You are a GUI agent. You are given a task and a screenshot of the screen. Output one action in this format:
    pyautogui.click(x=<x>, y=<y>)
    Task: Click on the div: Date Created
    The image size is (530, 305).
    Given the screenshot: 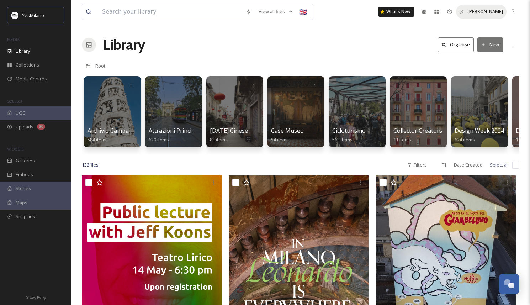 What is the action you would take?
    pyautogui.click(x=468, y=165)
    